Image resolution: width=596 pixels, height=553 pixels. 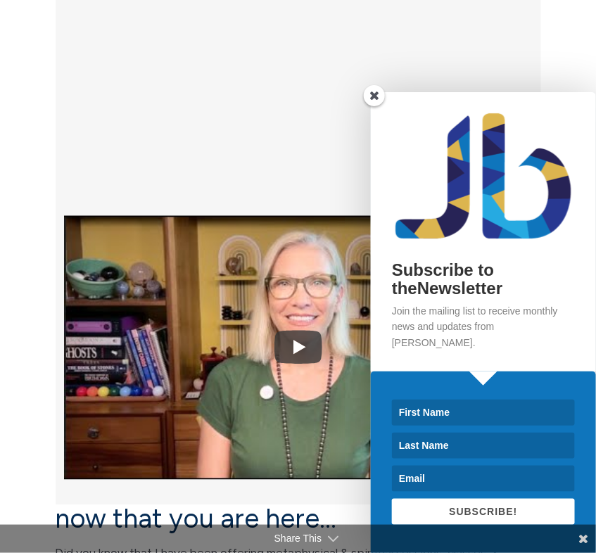 I want to click on h2: now that you are here…, so click(x=298, y=520).